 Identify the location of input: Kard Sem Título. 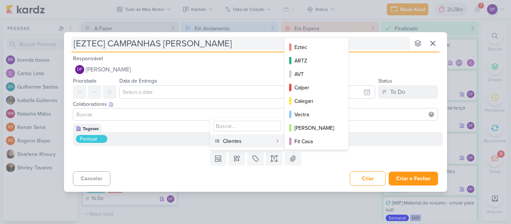
(240, 43).